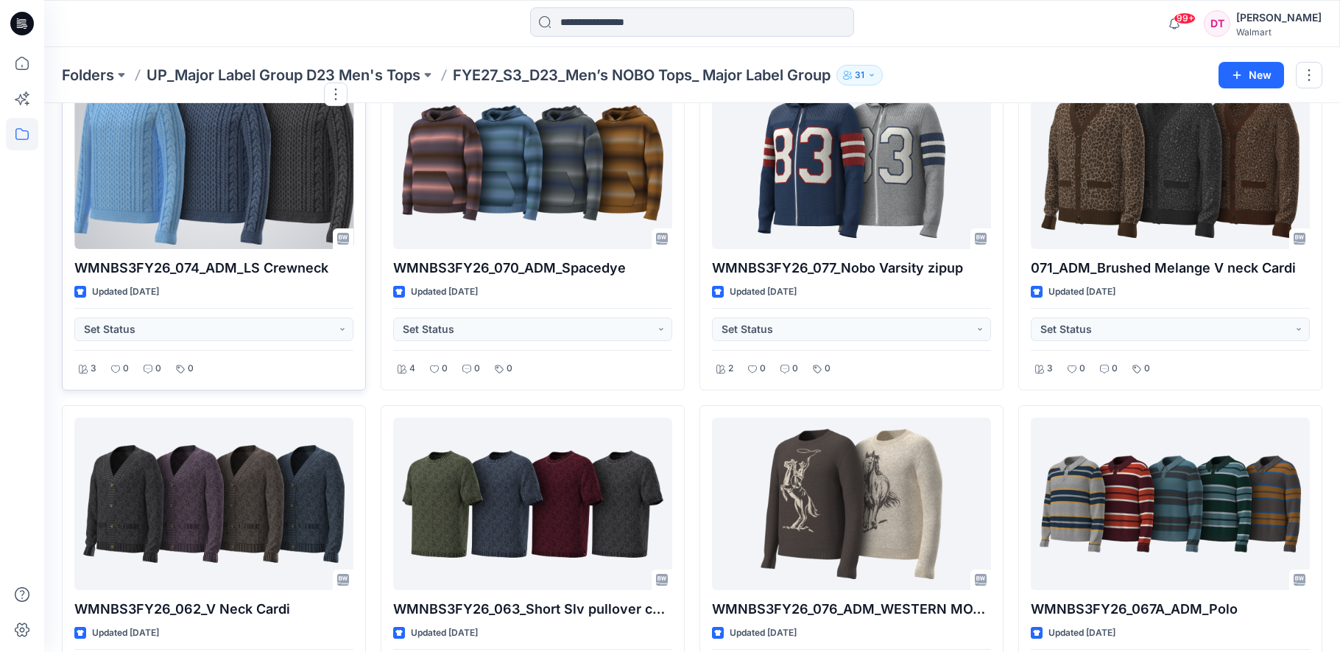 This screenshot has height=652, width=1340. Describe the element at coordinates (214, 504) in the screenshot. I see `a: WMNBS3FY26_062_V Neck Cardi` at that location.